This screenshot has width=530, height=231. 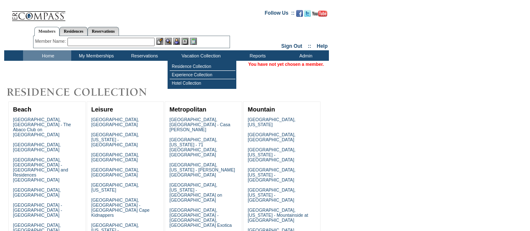 What do you see at coordinates (320, 13) in the screenshot?
I see `img: Subscribe to our YouTube Channel` at bounding box center [320, 13].